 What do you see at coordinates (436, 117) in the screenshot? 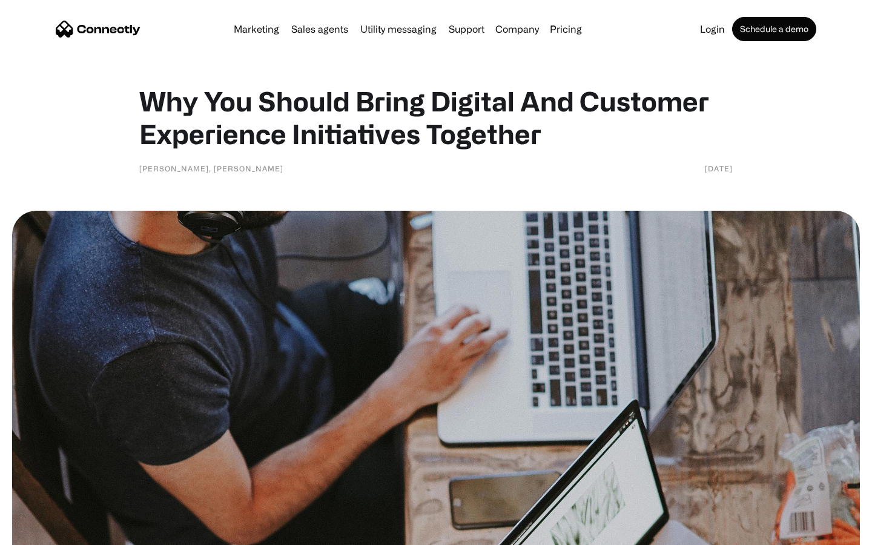
I see `h1: Why You Should Bring Digital And Customer Experience Initiatives Together` at bounding box center [436, 117].